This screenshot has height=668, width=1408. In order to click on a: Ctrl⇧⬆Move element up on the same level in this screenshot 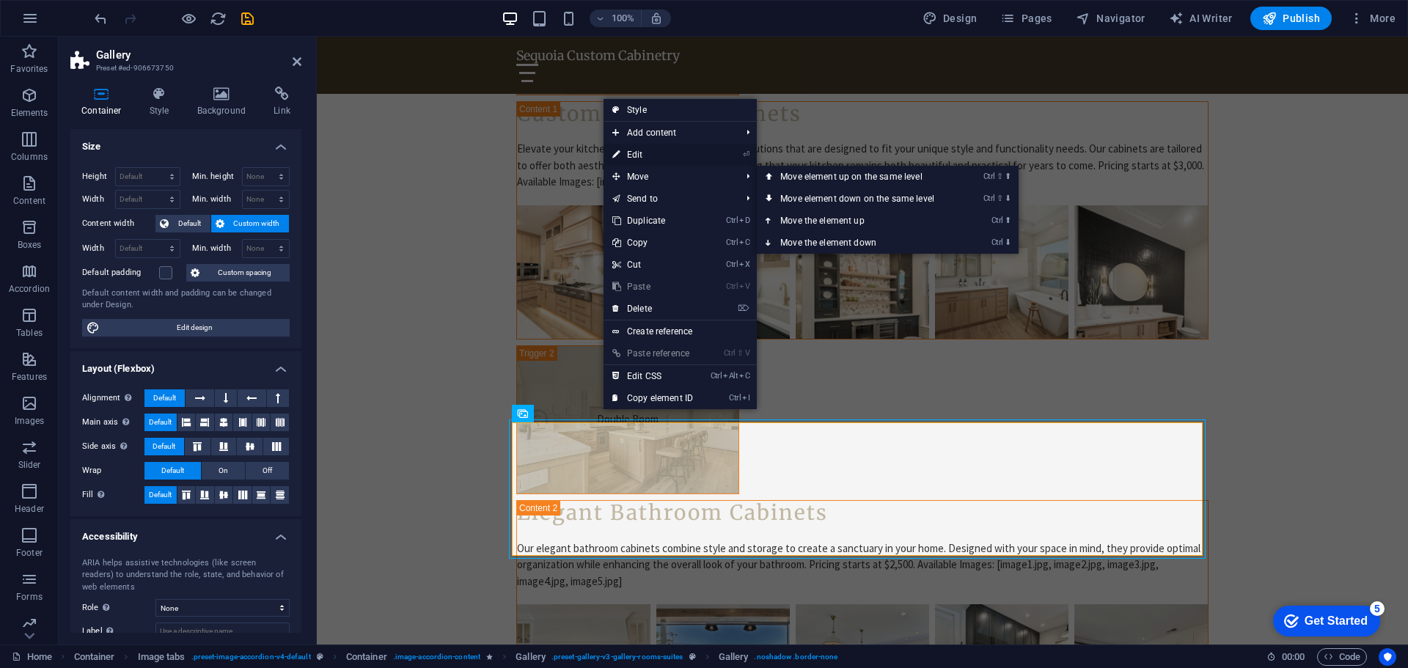, I will do `click(860, 177)`.